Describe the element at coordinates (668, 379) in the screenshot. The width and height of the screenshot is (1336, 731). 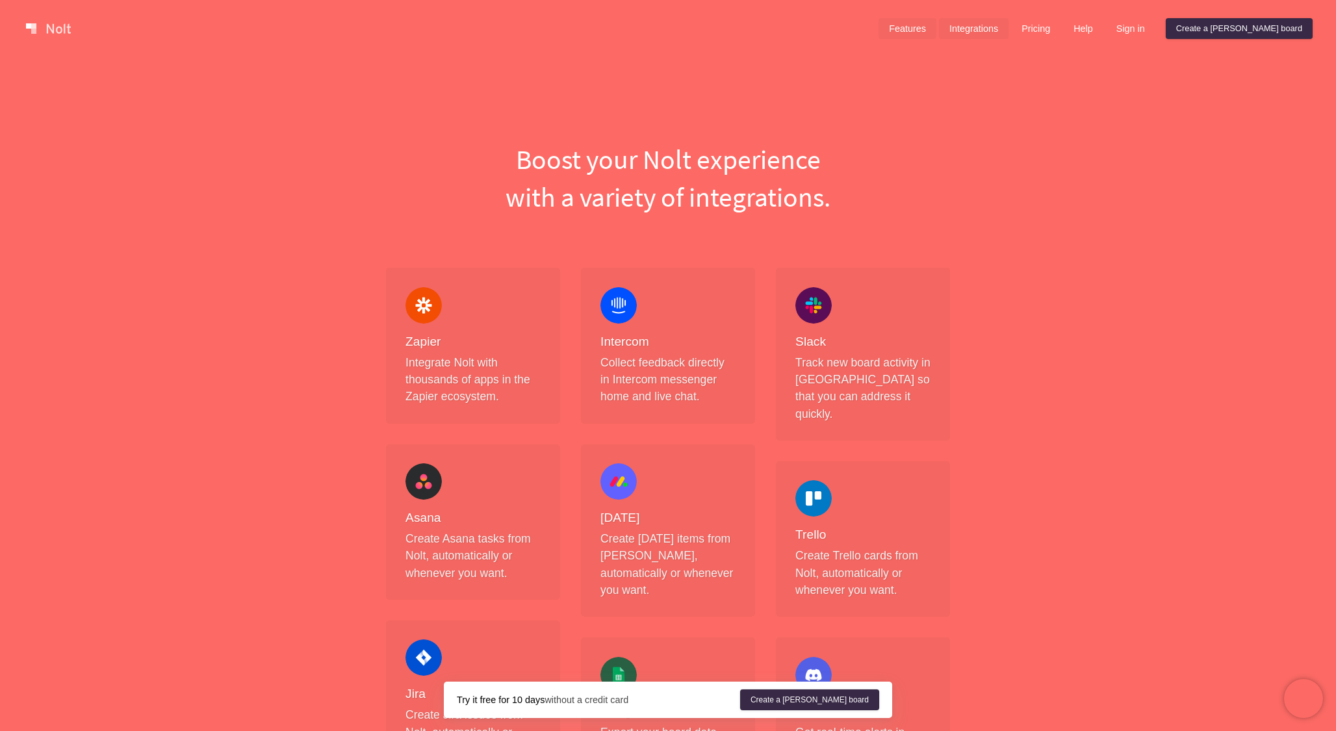
I see `p: Collect feedback directly in Intercom messenger home and live chat.` at that location.